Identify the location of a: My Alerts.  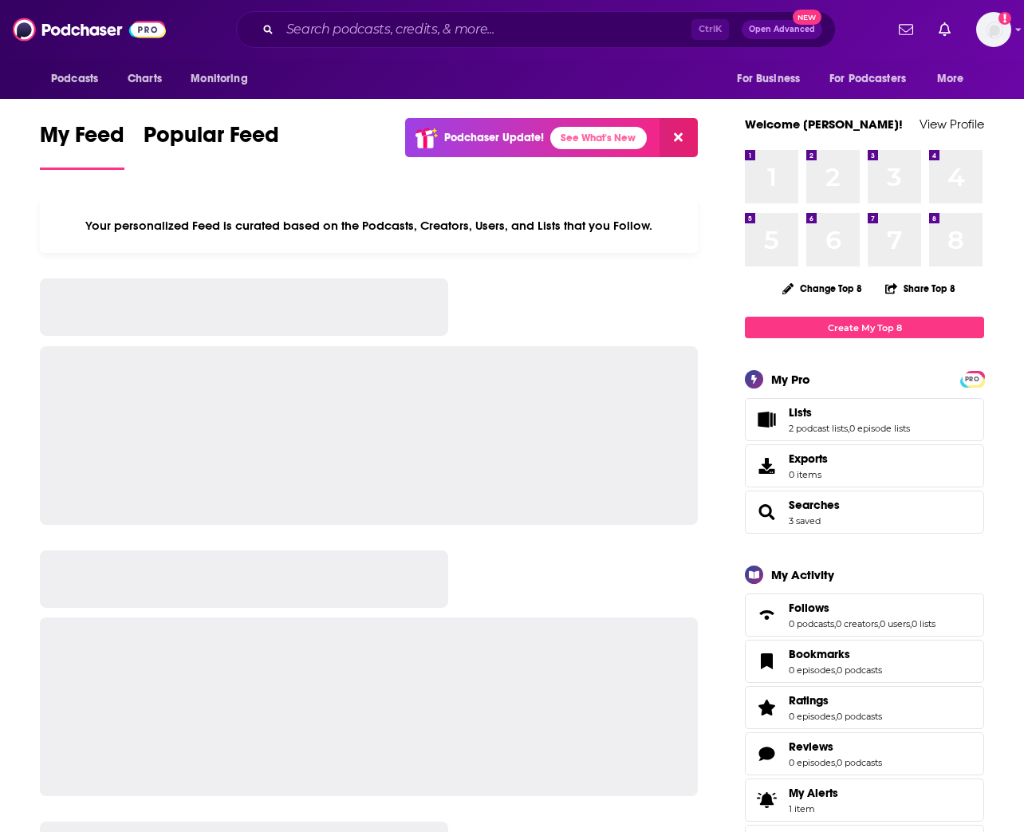
(864, 800).